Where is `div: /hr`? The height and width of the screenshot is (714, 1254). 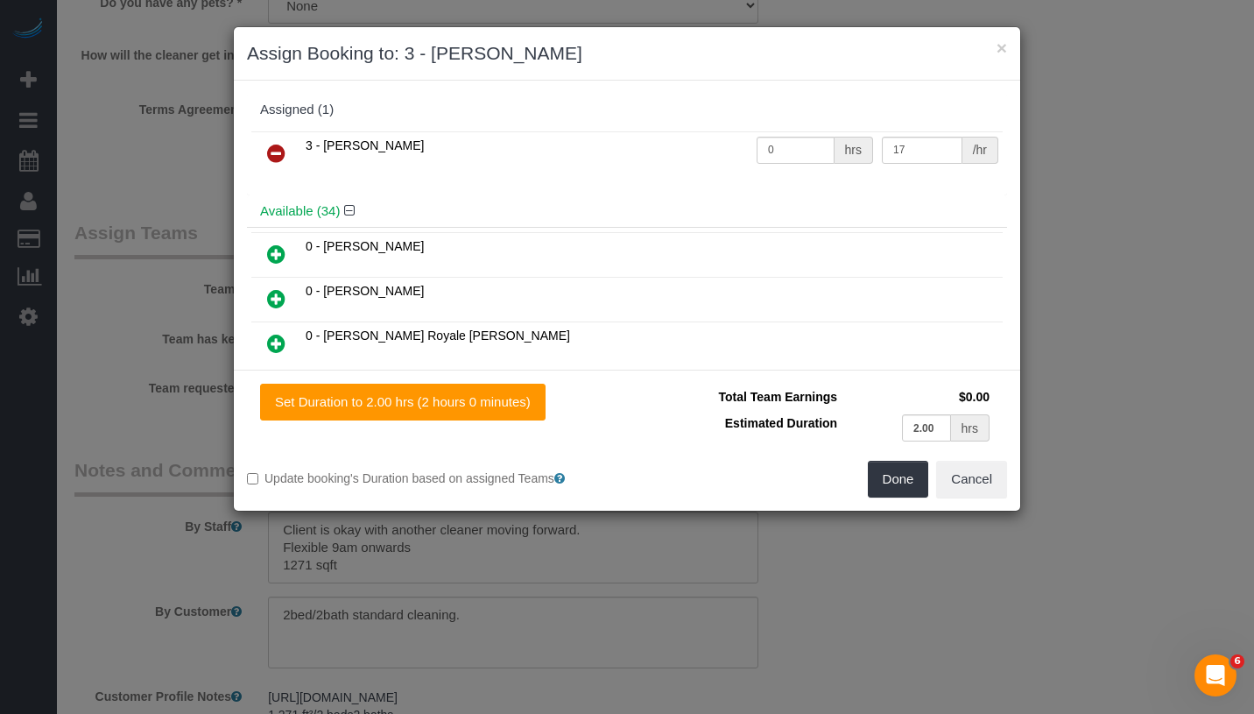 div: /hr is located at coordinates (980, 150).